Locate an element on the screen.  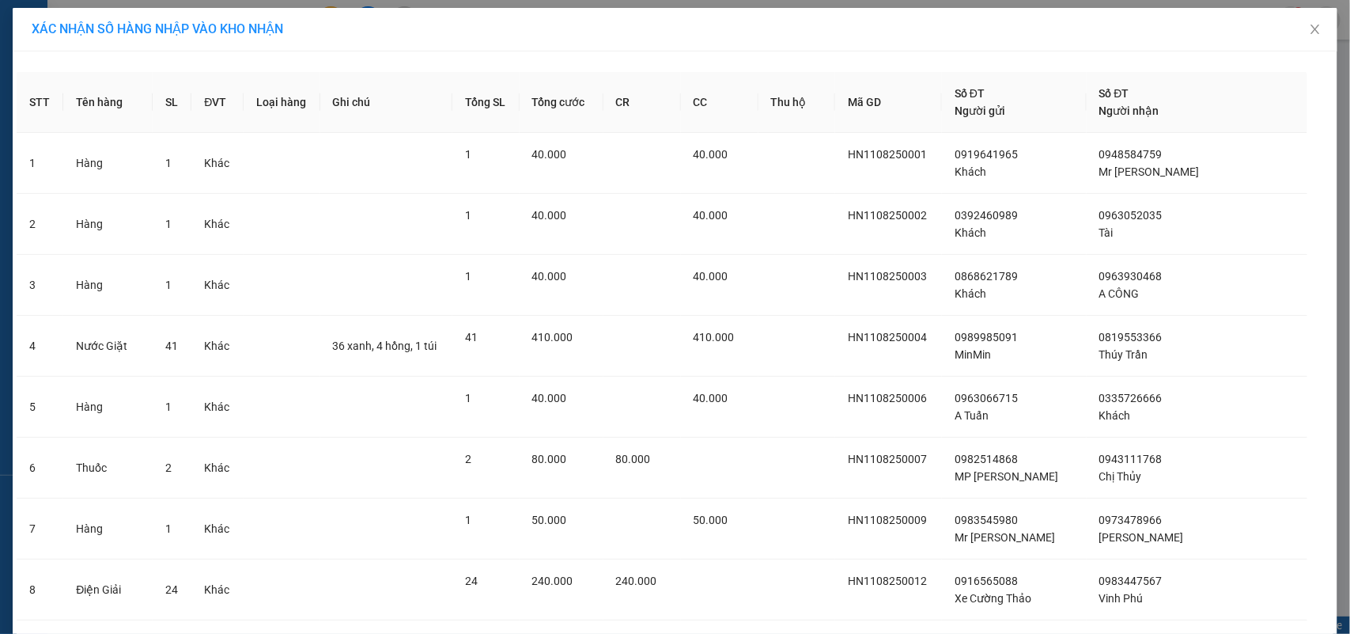
span: 0943111768 is located at coordinates (1131, 459).